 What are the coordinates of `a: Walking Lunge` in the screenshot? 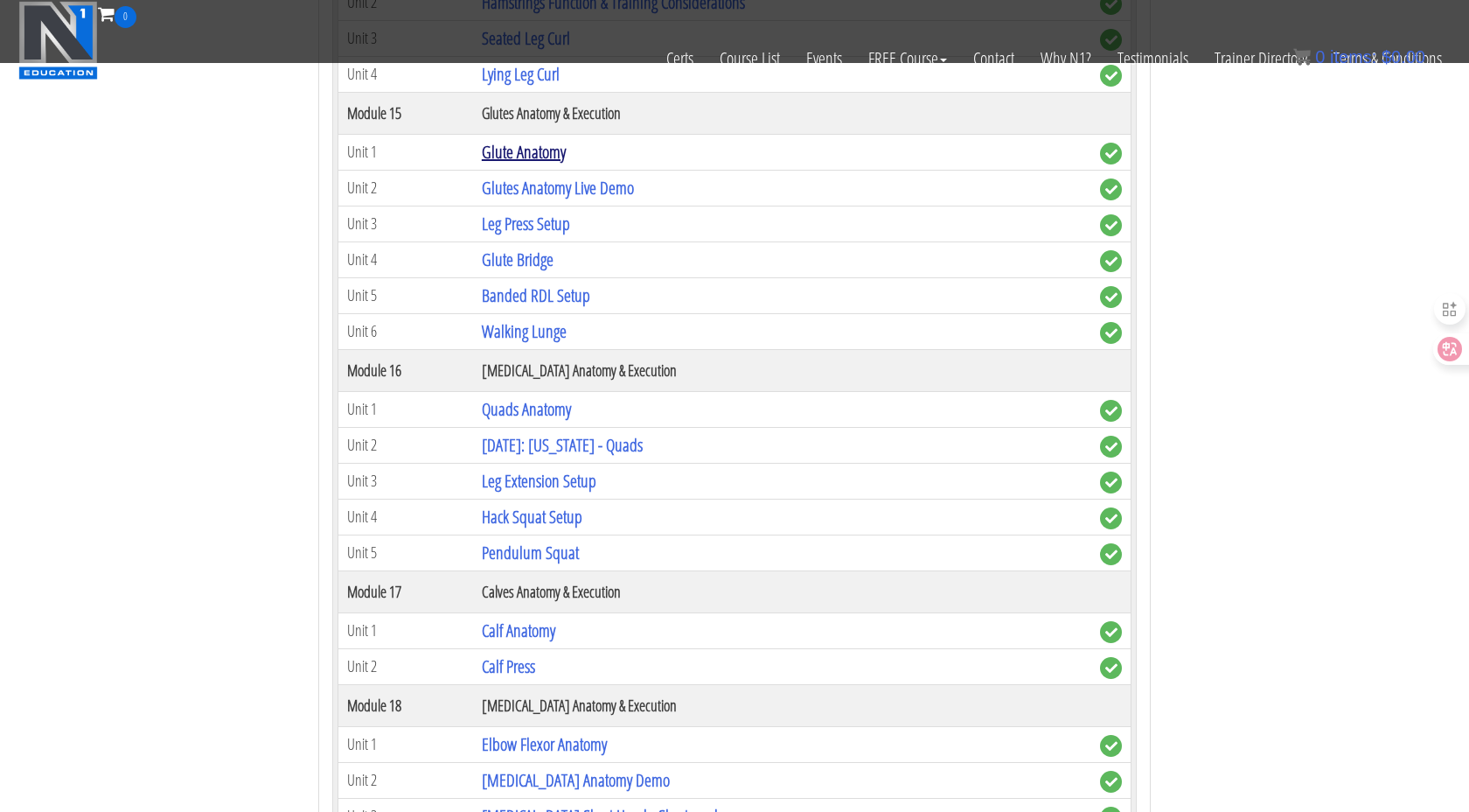 It's located at (524, 330).